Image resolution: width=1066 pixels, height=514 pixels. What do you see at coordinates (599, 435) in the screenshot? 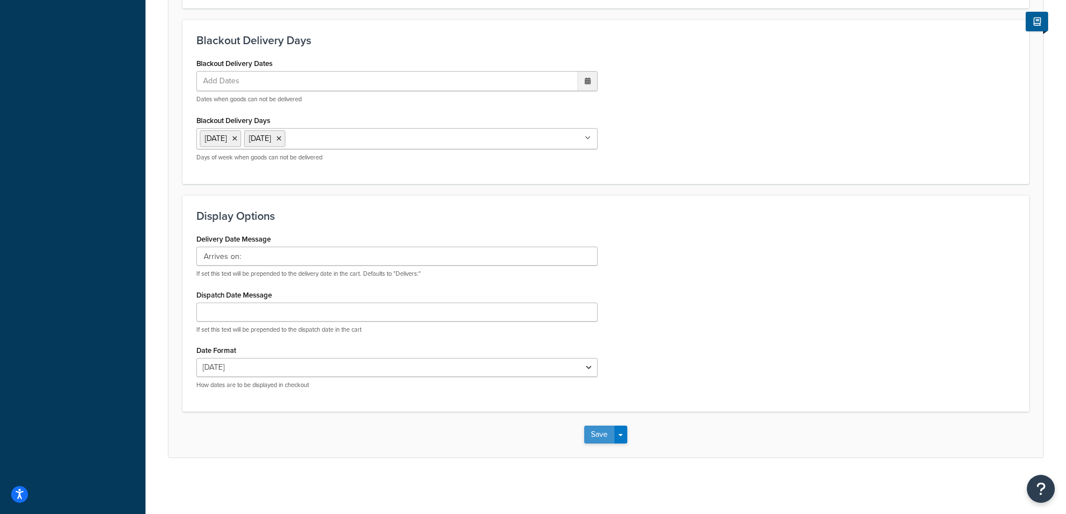
I see `button: Save` at bounding box center [599, 435].